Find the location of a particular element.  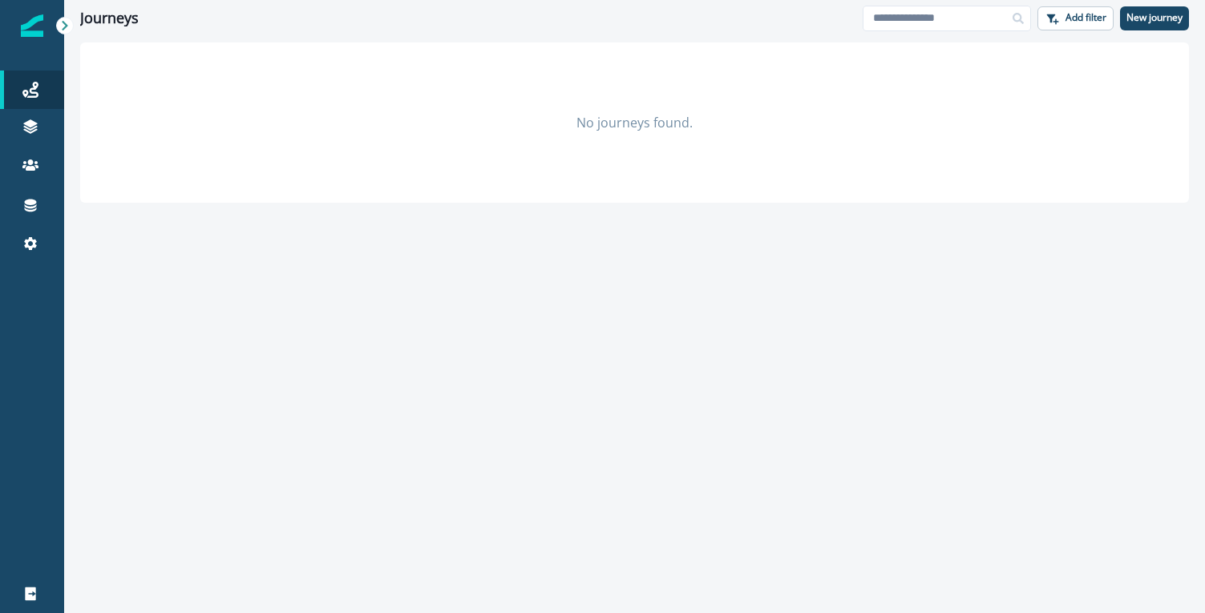

button: New journey is located at coordinates (1154, 18).